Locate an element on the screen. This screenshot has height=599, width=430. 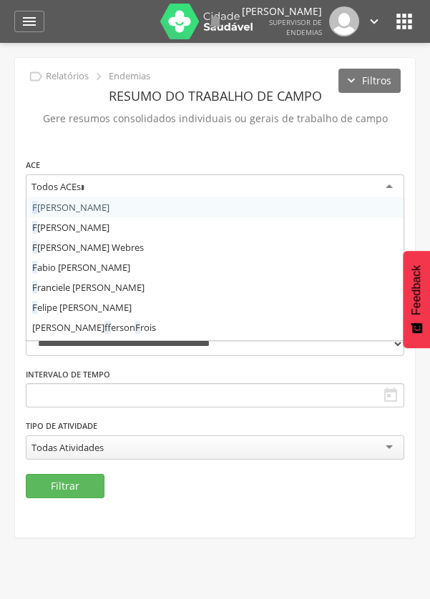
span: Feedback is located at coordinates (416, 290).